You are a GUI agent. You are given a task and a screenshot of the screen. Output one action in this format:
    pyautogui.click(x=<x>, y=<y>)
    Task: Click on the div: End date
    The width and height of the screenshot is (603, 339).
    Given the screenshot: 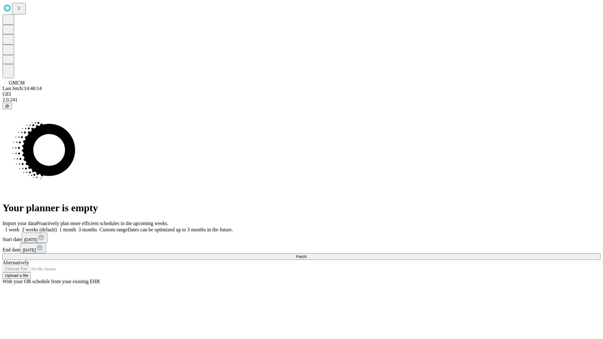 What is the action you would take?
    pyautogui.click(x=302, y=248)
    